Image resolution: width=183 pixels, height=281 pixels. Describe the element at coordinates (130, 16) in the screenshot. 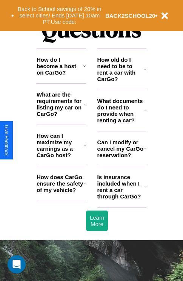

I see `b: BACK2SCHOOL20` at that location.